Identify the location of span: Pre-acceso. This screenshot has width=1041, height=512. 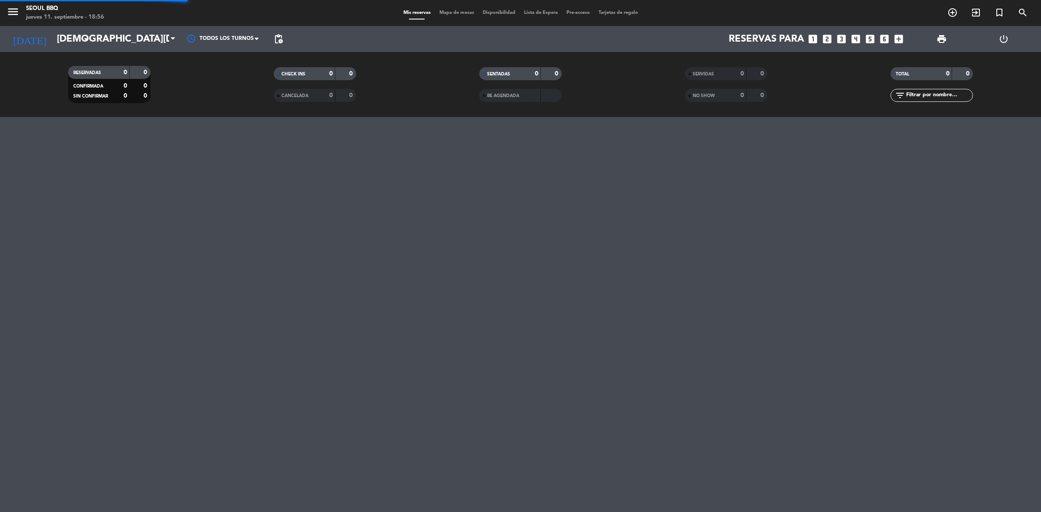
(578, 13).